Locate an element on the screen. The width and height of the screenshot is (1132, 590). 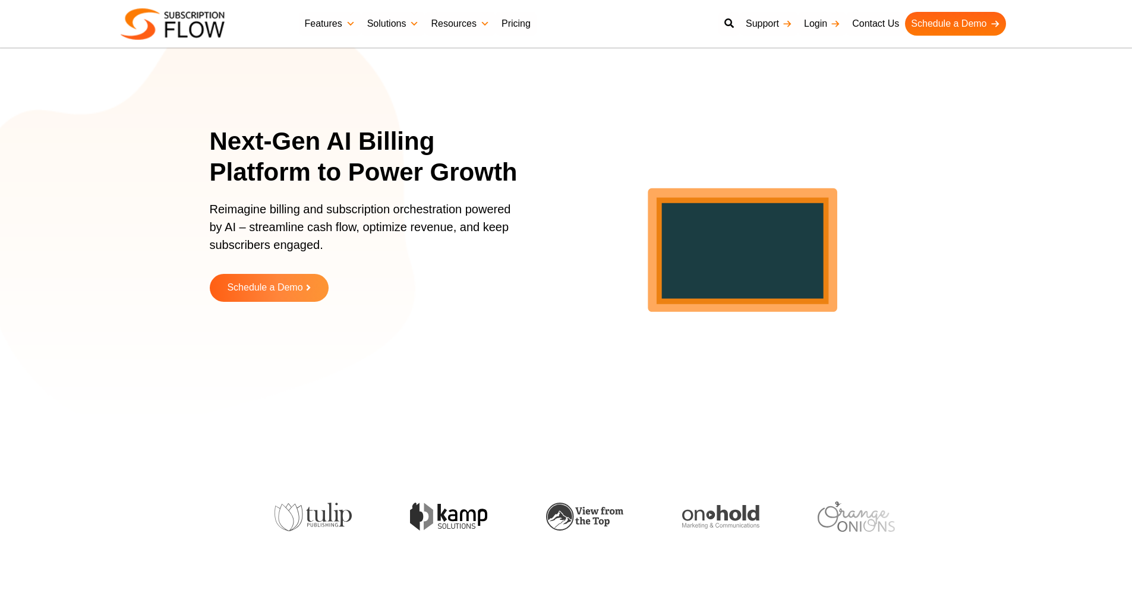
img: Subscriptionflow is located at coordinates (172, 24).